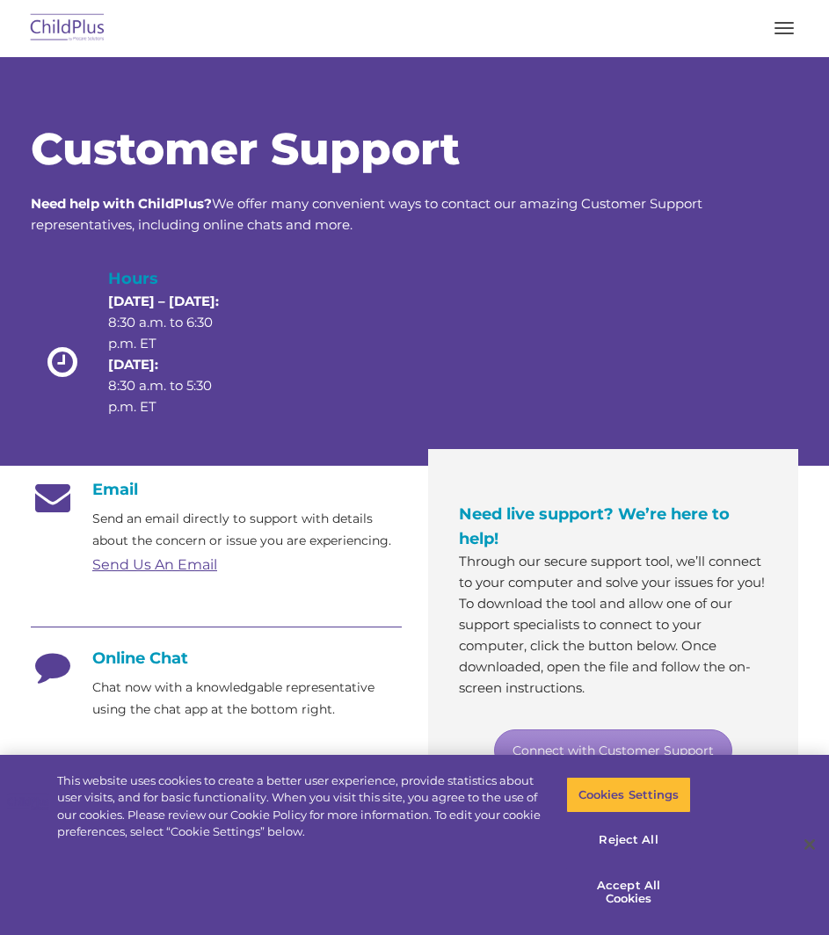 This screenshot has height=935, width=829. Describe the element at coordinates (628, 840) in the screenshot. I see `button: Reject All` at that location.